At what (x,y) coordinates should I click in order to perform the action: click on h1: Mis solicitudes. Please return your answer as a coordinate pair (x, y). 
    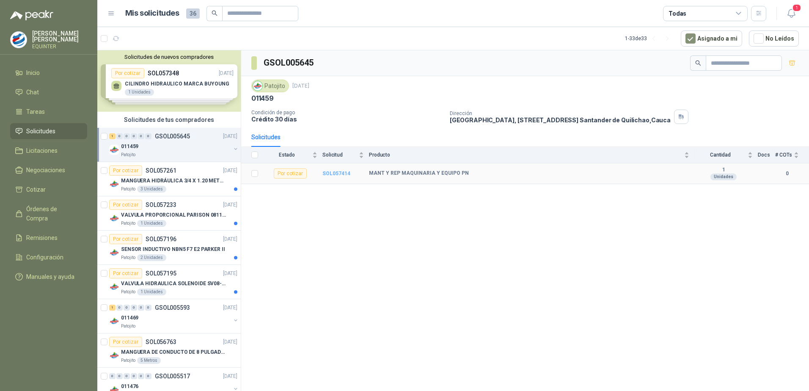
    Looking at the image, I should click on (152, 13).